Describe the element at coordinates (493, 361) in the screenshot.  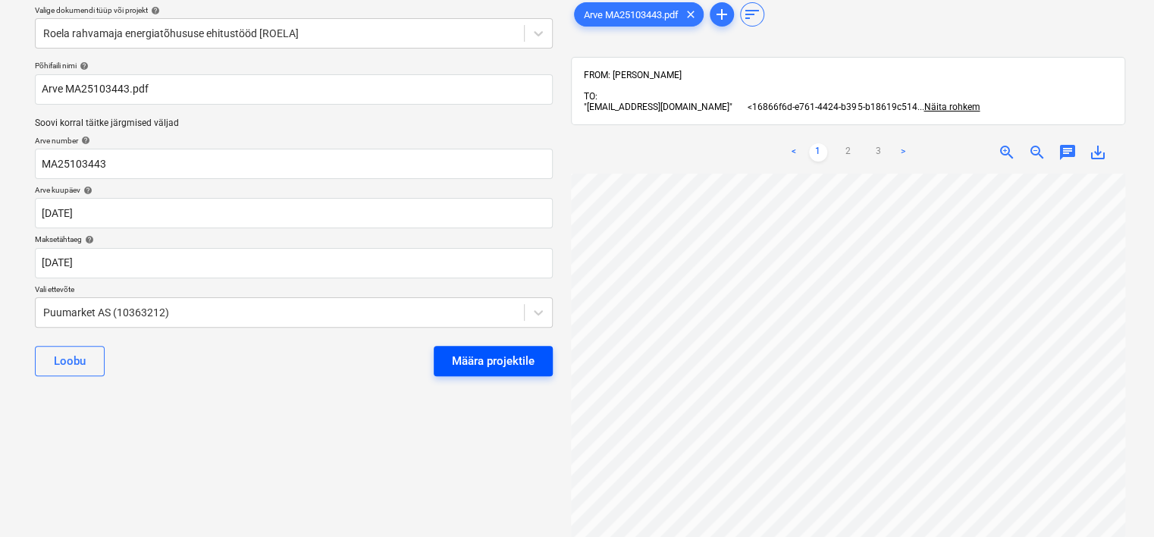
I see `div: Määra projektile` at that location.